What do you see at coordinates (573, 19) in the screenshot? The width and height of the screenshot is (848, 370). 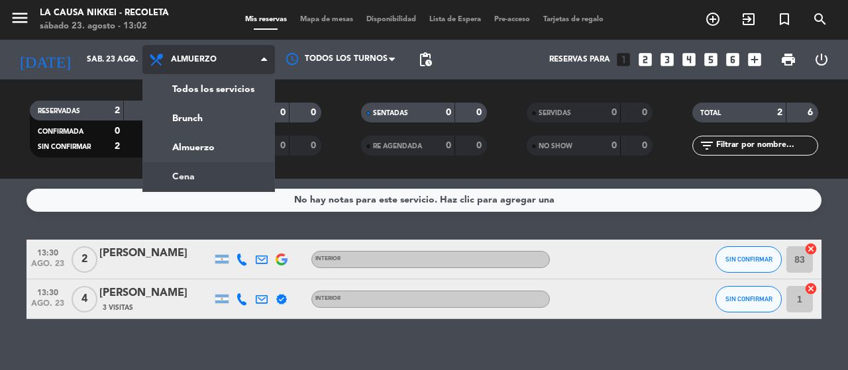 I see `span: Tarjetas de regalo` at bounding box center [573, 19].